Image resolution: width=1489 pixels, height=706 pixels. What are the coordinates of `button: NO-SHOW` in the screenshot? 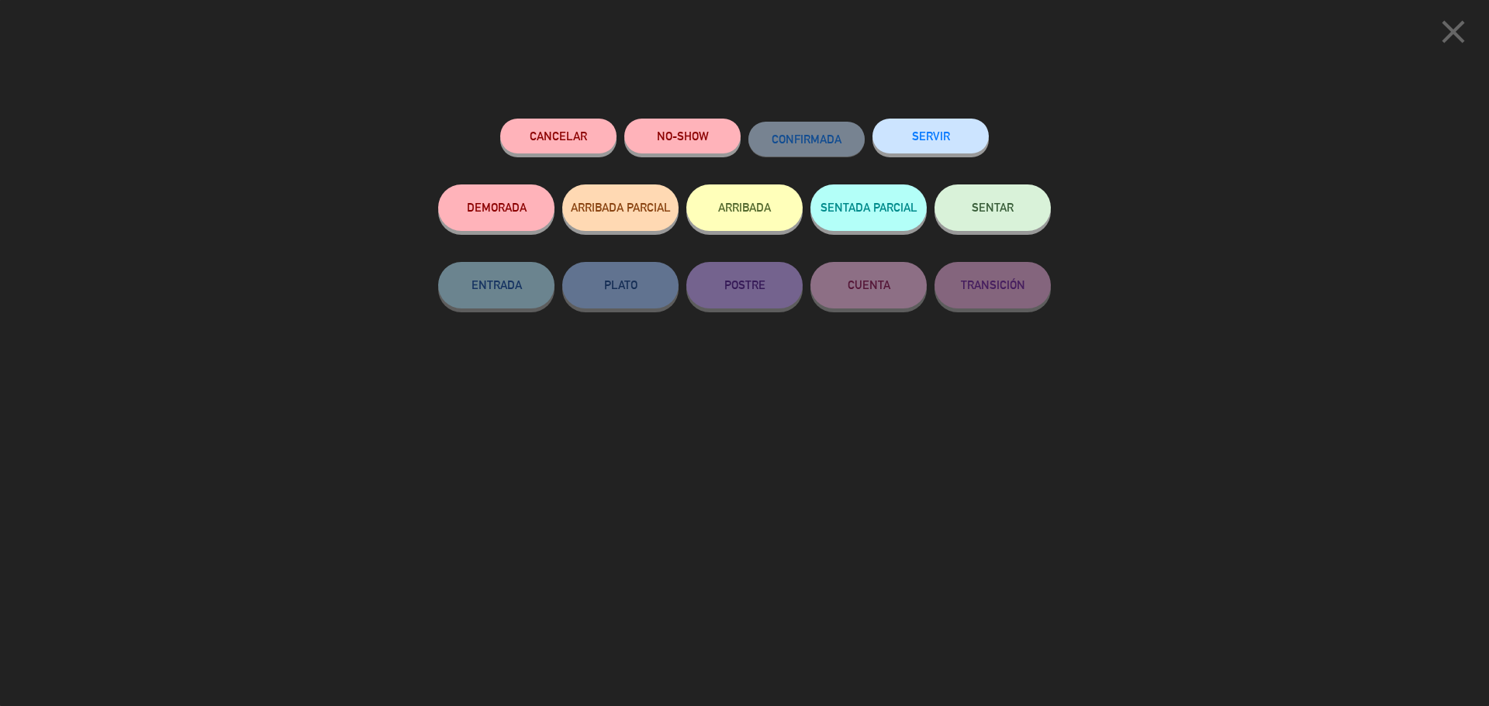 It's located at (682, 136).